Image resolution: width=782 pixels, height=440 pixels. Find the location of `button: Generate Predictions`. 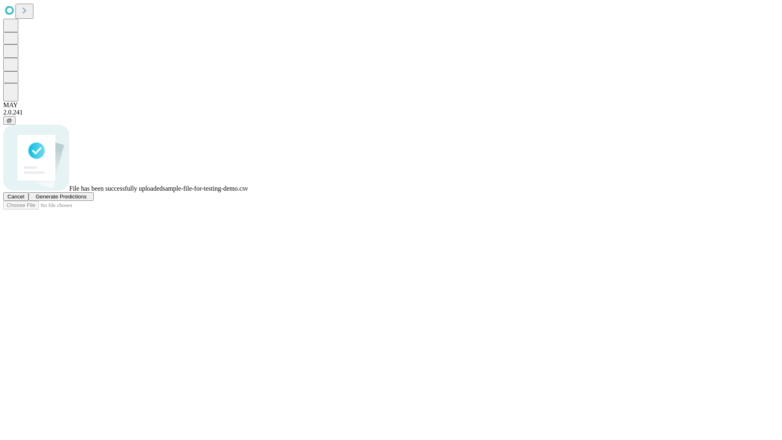

button: Generate Predictions is located at coordinates (61, 196).